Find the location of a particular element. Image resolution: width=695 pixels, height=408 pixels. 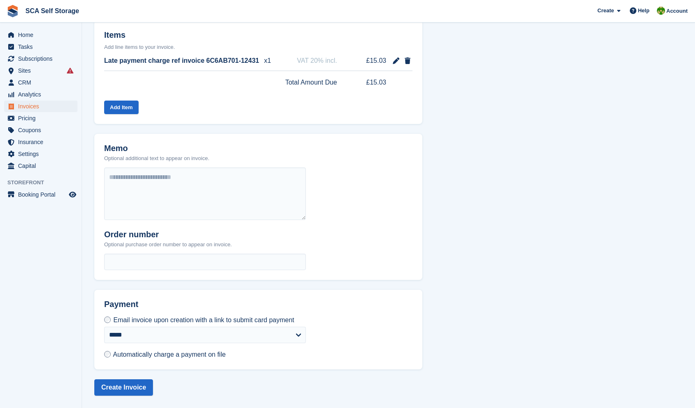

span: Sites is located at coordinates (43, 71).